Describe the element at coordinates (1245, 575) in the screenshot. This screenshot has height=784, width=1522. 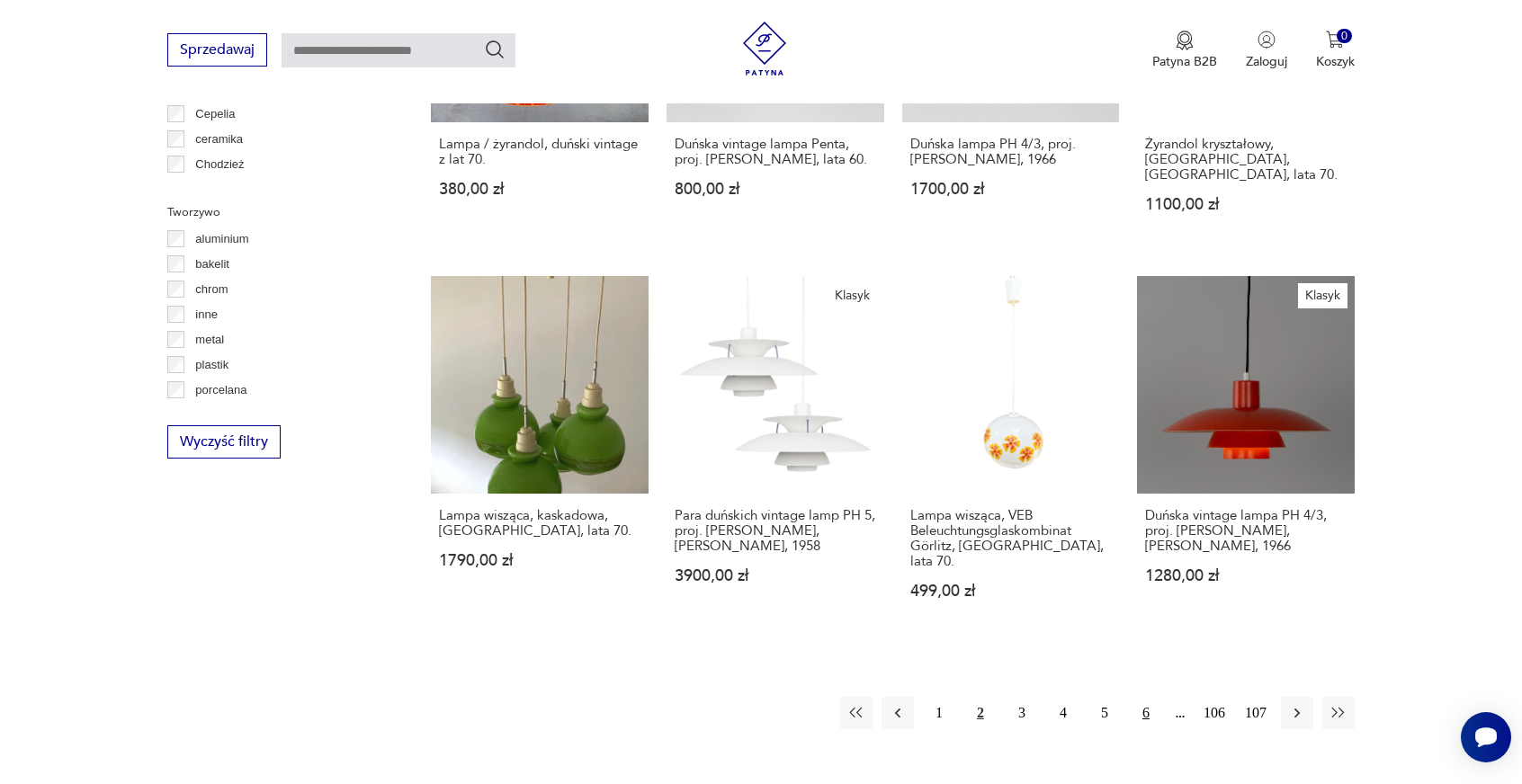
I see `p: 1280,00 zł` at that location.